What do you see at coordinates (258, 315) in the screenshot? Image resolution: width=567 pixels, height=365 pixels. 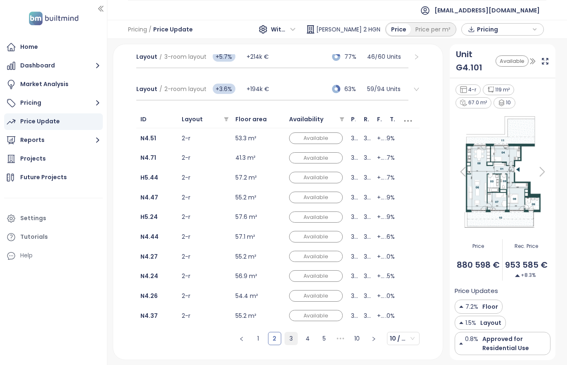 I see `td: 55.2 m²` at bounding box center [258, 315].